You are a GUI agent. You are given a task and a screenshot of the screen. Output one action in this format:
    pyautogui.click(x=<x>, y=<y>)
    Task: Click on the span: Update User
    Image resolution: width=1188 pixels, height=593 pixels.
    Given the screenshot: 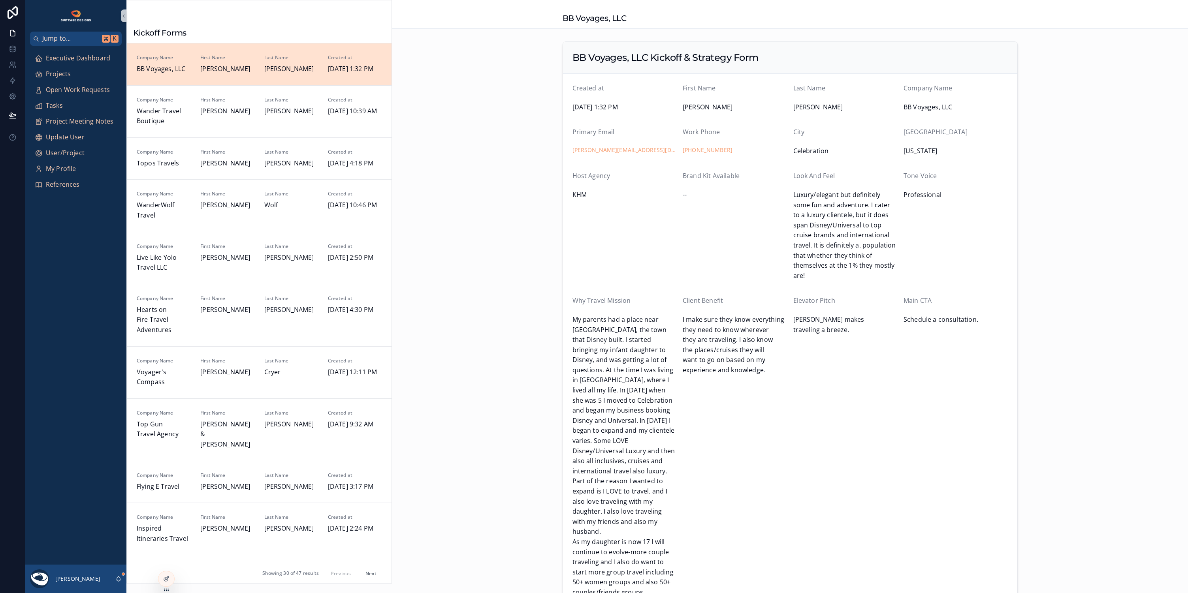 What is the action you would take?
    pyautogui.click(x=65, y=137)
    